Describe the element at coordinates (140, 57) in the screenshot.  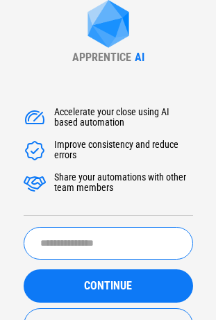
I see `div: AI` at that location.